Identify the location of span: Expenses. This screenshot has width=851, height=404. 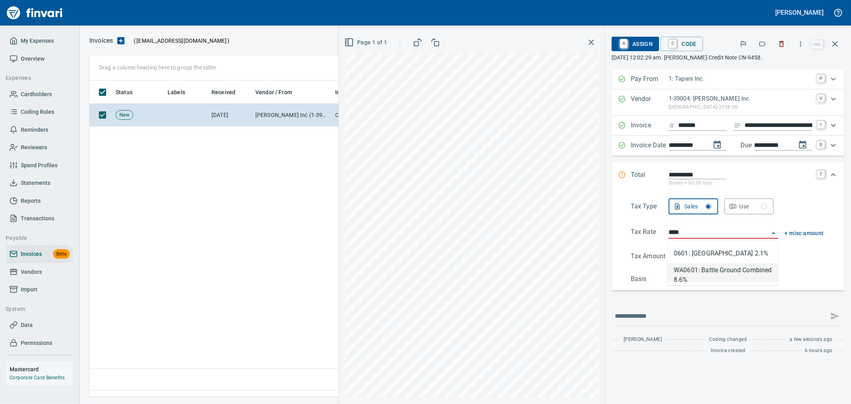
(35, 78).